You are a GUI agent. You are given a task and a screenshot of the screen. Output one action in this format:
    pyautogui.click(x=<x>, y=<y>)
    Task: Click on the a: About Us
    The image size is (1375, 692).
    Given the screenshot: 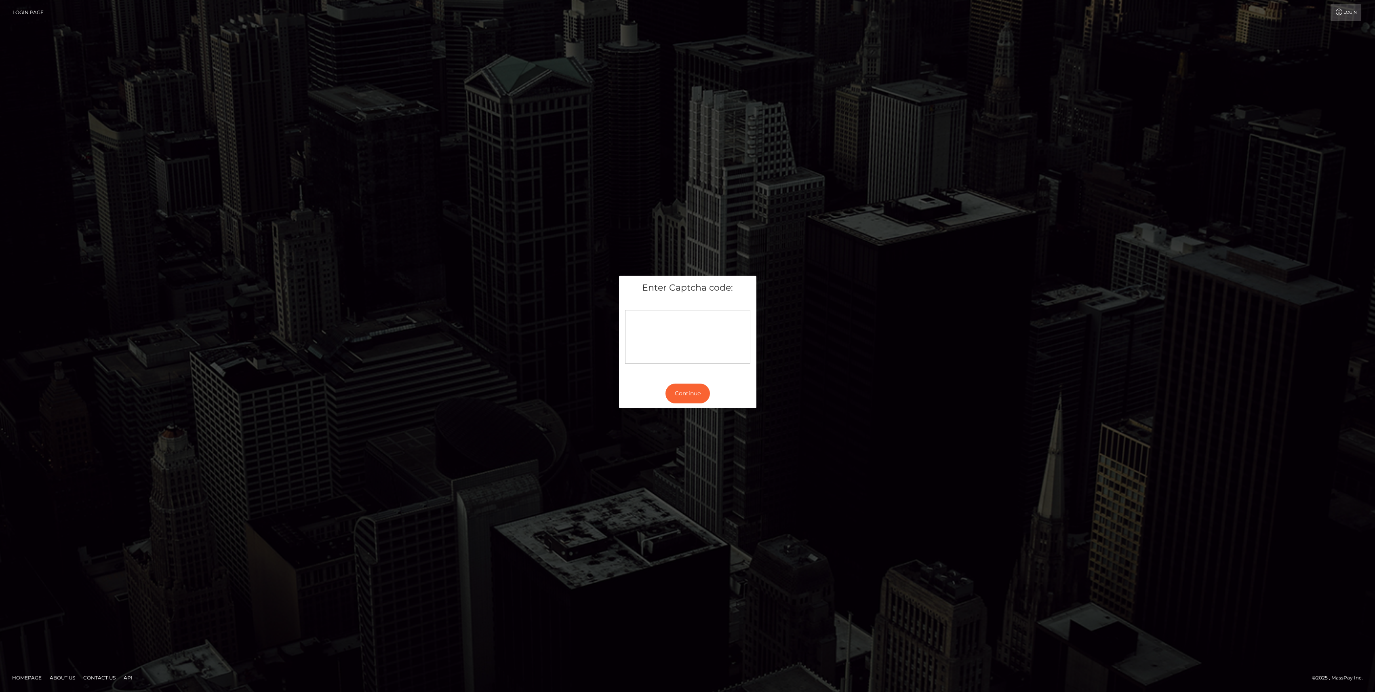 What is the action you would take?
    pyautogui.click(x=62, y=677)
    